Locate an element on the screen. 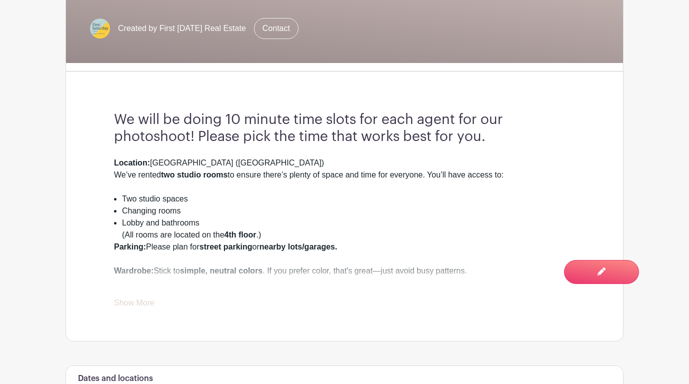 This screenshot has height=384, width=689. li: Lobby and bathrooms (All rooms are located on the .) is located at coordinates (348, 229).